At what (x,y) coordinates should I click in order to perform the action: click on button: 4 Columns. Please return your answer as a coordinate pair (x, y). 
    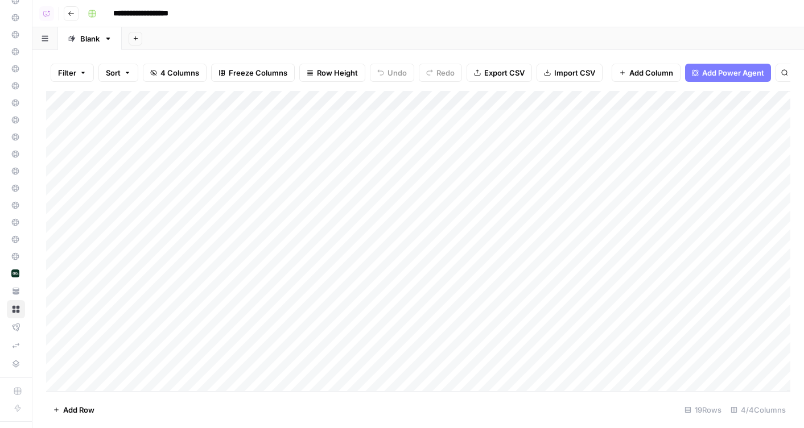
    Looking at the image, I should click on (175, 73).